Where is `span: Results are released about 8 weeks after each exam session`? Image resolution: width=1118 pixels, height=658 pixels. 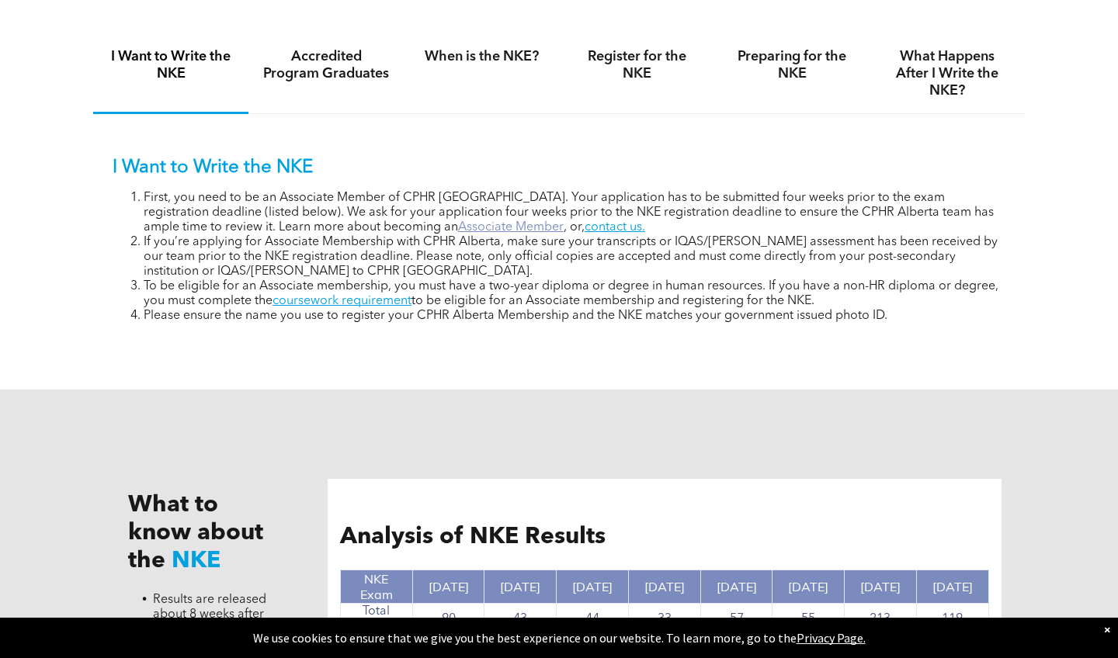
span: Results are released about 8 weeks after each exam session is located at coordinates (210, 615).